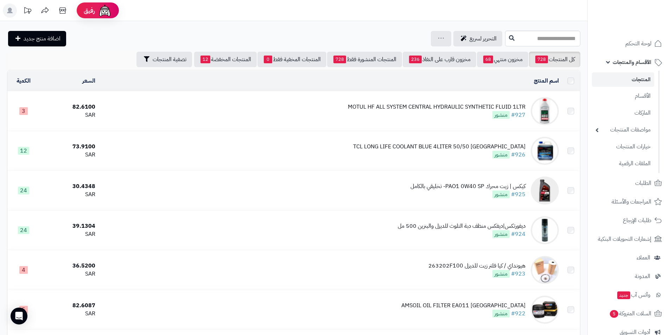 The height and width of the screenshot is (335, 670). What do you see at coordinates (89, 81) in the screenshot?
I see `a: السعر` at bounding box center [89, 81].